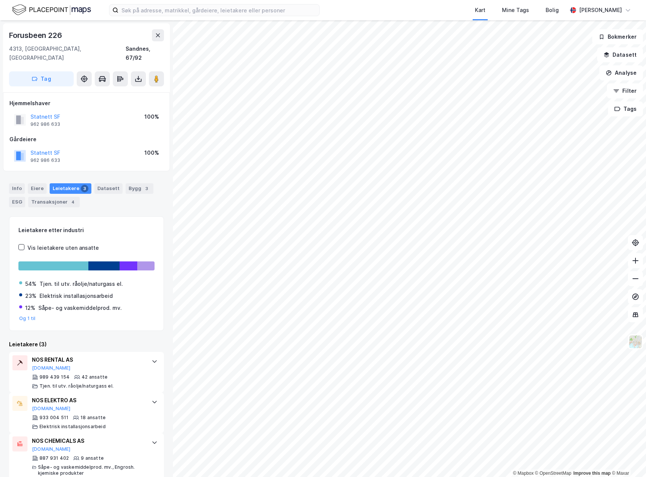 The image size is (646, 477). I want to click on div: Datasett, so click(108, 189).